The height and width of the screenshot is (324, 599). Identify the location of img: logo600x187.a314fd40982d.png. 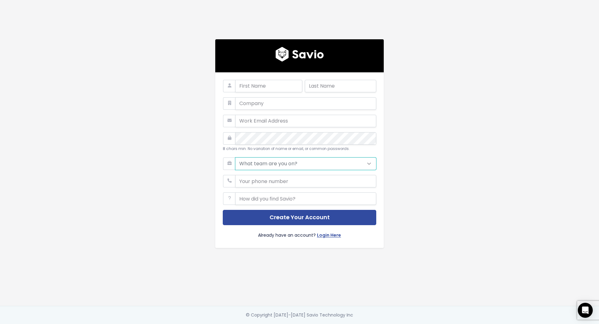
(299, 54).